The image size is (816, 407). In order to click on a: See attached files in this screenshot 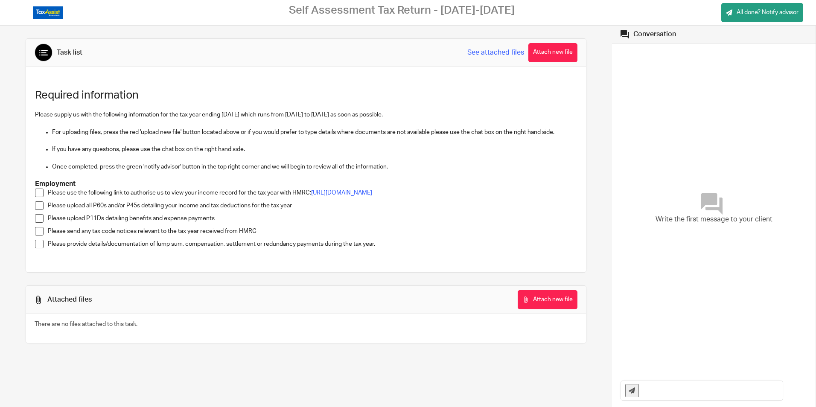, I will do `click(495, 52)`.